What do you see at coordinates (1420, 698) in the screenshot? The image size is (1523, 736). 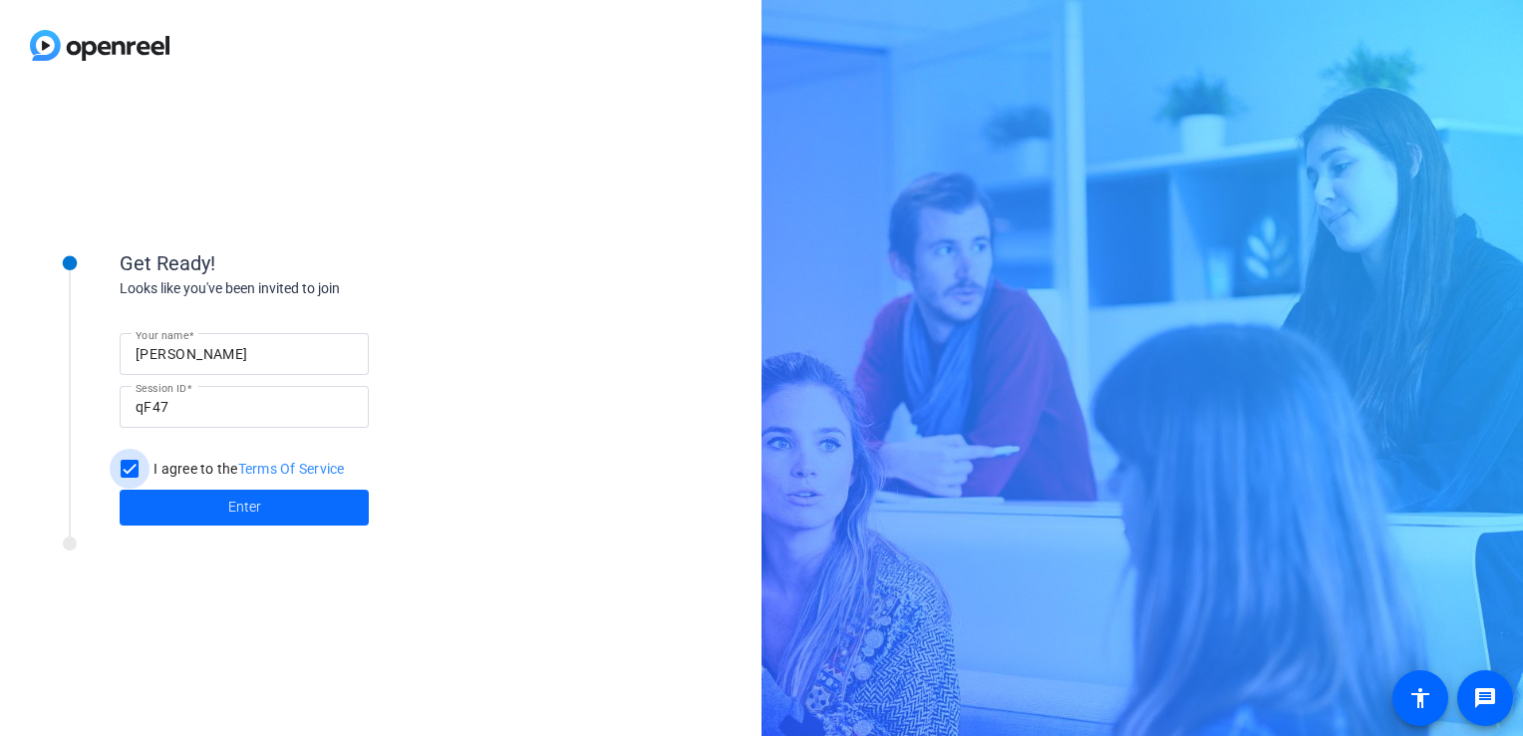 I see `mat-icon: accessibility` at bounding box center [1420, 698].